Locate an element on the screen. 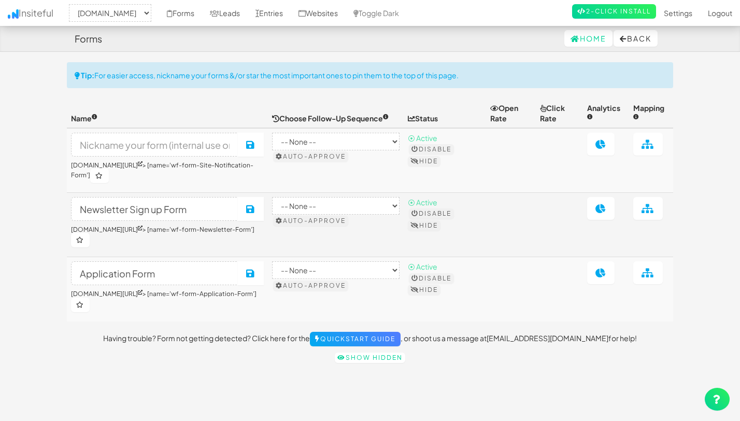 This screenshot has width=740, height=421. th: Click Rate is located at coordinates (559, 113).